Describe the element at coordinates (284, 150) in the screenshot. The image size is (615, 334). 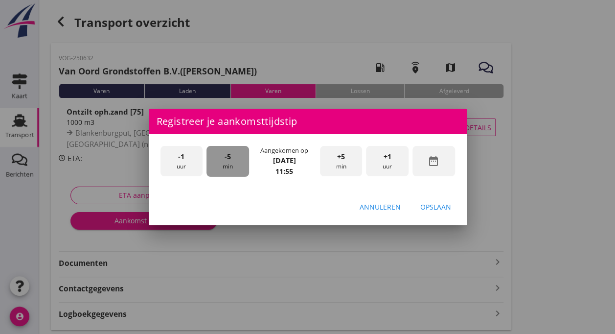
I see `div: Aangekomen op` at that location.